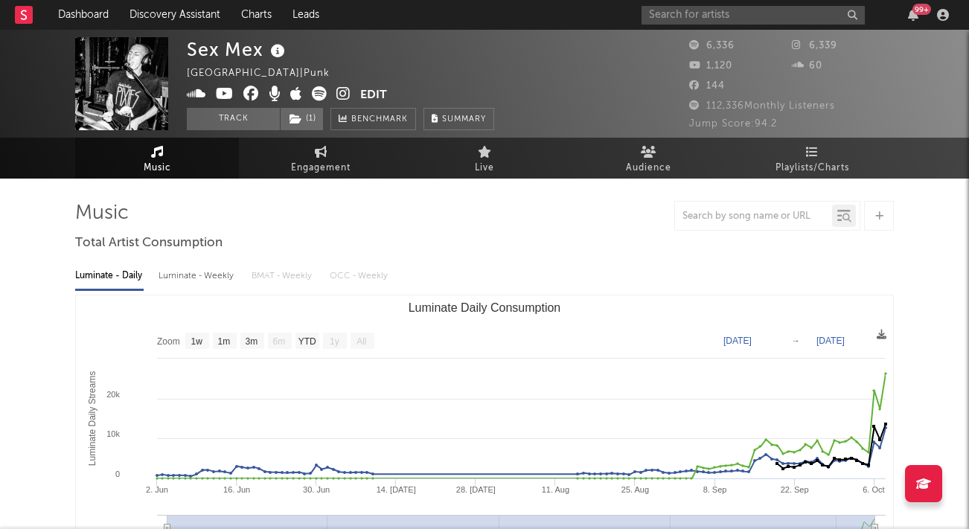 The width and height of the screenshot is (969, 529). What do you see at coordinates (157, 158) in the screenshot?
I see `a: Music` at bounding box center [157, 158].